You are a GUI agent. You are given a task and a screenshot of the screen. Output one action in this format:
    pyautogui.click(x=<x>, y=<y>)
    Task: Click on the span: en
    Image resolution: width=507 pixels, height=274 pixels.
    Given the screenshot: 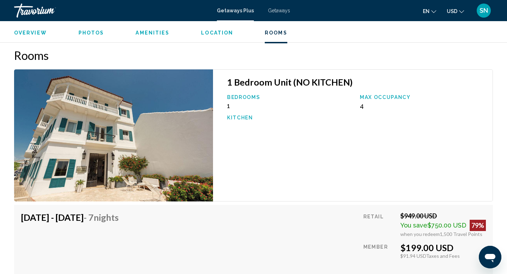 What is the action you would take?
    pyautogui.click(x=426, y=11)
    